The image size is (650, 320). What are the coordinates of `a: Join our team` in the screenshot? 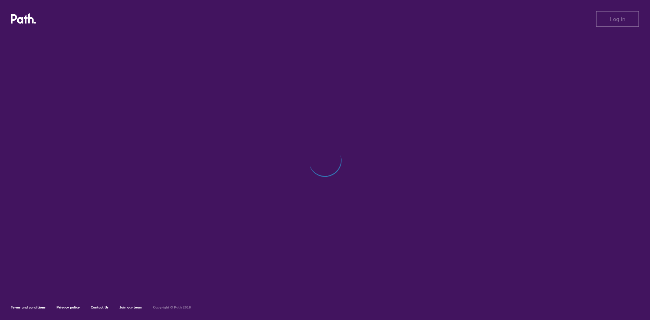 It's located at (131, 307).